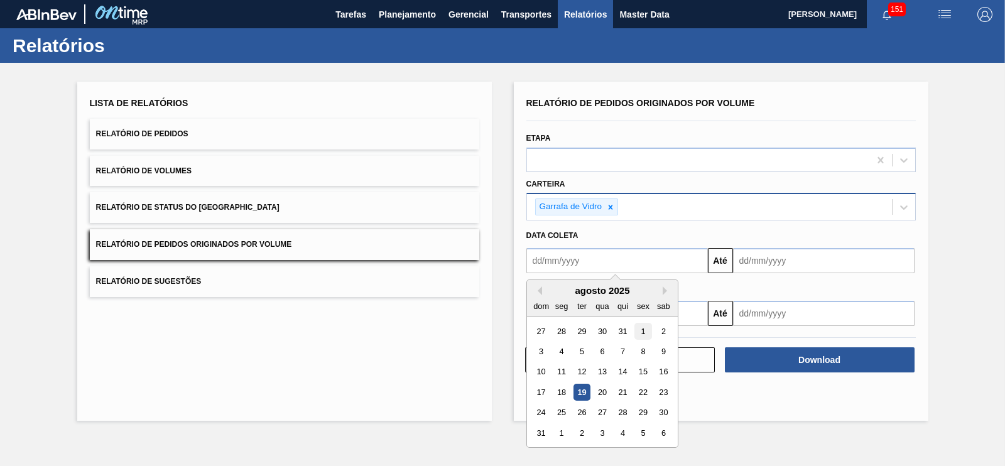  Describe the element at coordinates (663, 433) in the screenshot. I see `div: Choose sábado, 6 de setembro de 2025` at that location.